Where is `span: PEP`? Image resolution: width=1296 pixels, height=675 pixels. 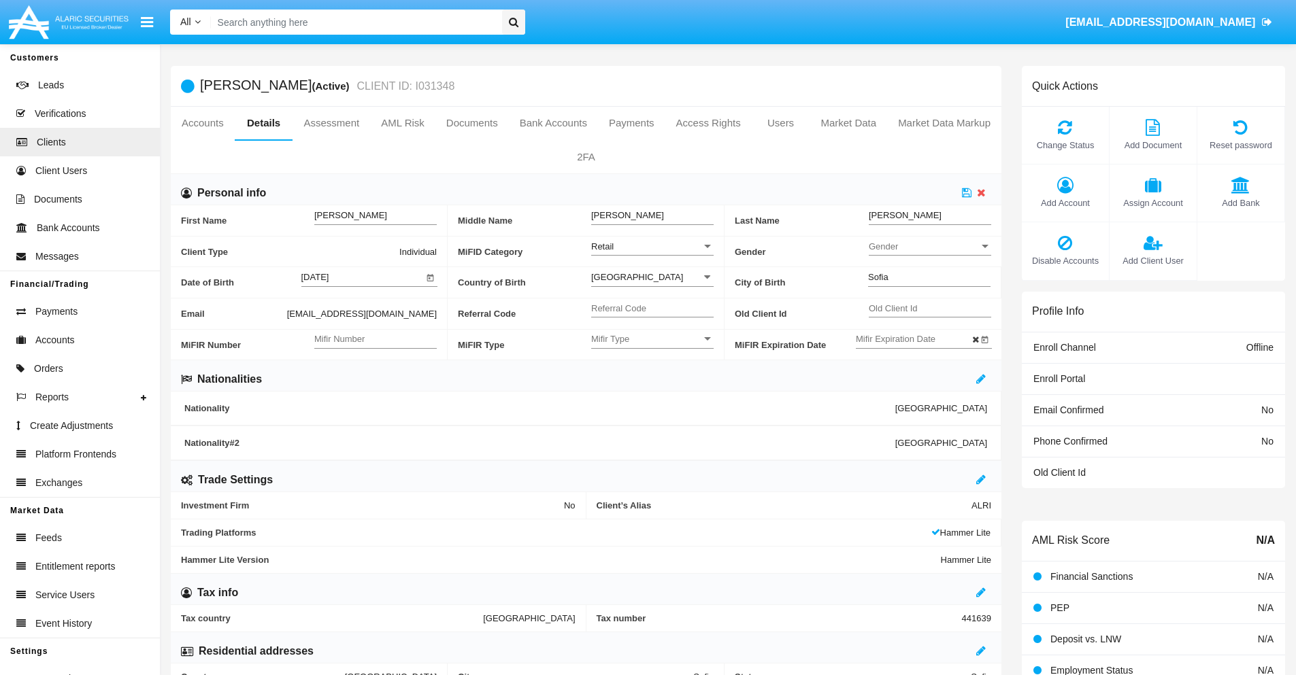 span: PEP is located at coordinates (1060, 608).